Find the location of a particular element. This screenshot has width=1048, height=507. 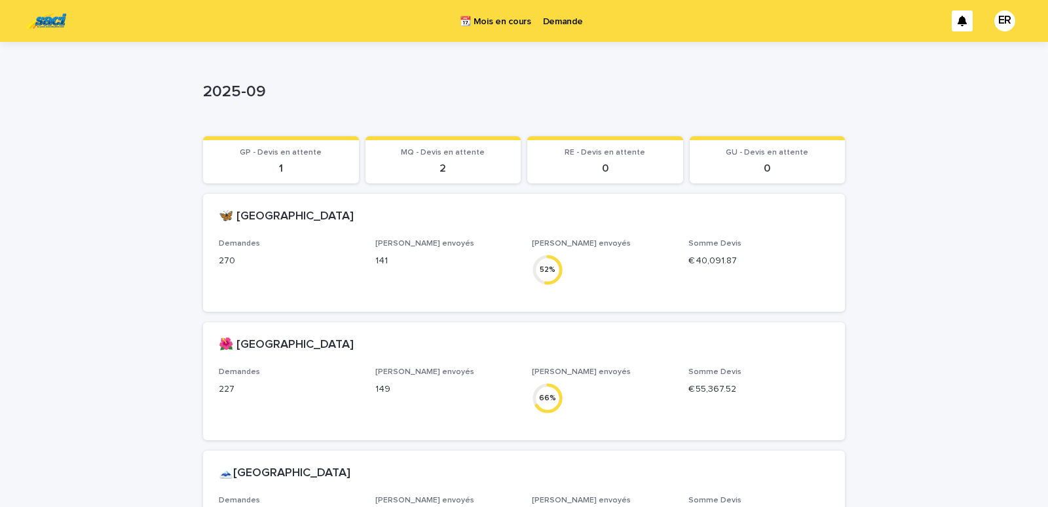

p: 270 is located at coordinates (289, 261).